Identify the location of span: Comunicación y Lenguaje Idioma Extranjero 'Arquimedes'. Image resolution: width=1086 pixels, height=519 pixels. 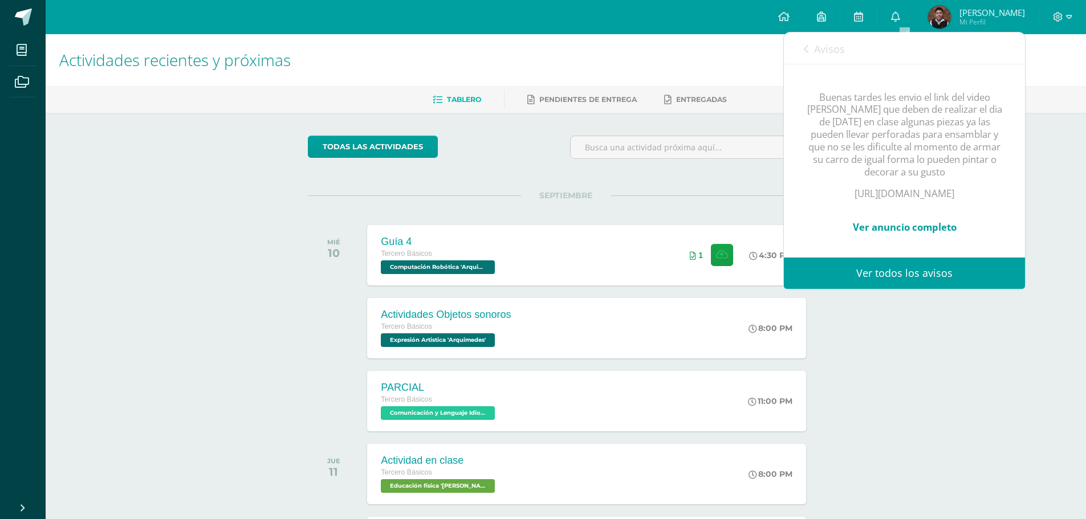
(438, 413).